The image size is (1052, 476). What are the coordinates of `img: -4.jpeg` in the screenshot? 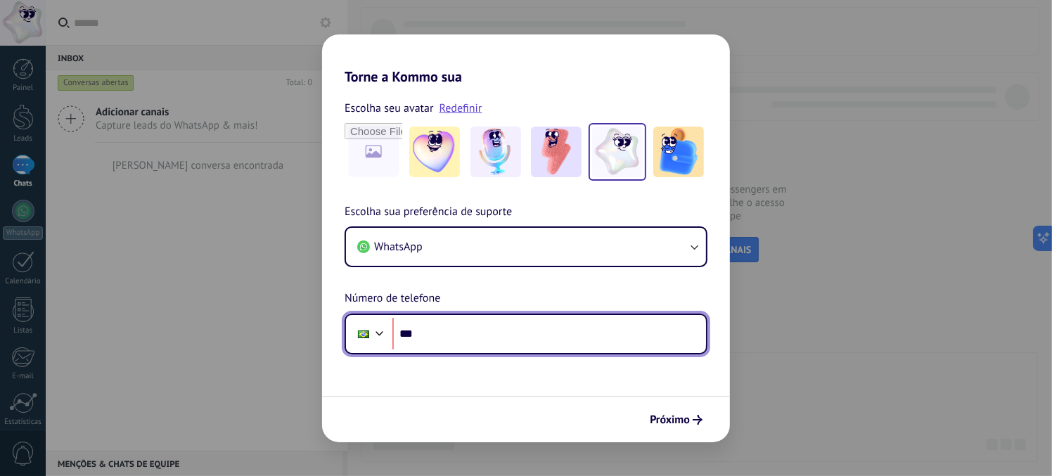 It's located at (618, 152).